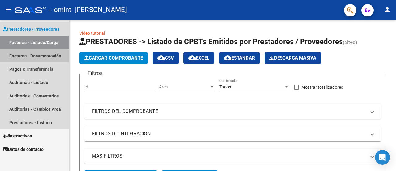  Describe the element at coordinates (293, 58) in the screenshot. I see `app-download-masive: Descarga masiva de comprobantes (adjuntos)` at that location.